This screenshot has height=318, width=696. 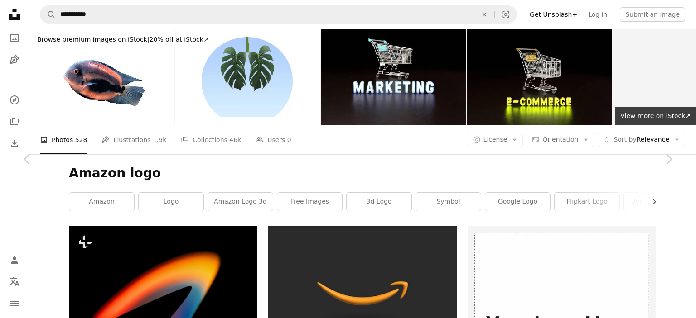 I want to click on form: Find visuals sitewide, so click(x=278, y=14).